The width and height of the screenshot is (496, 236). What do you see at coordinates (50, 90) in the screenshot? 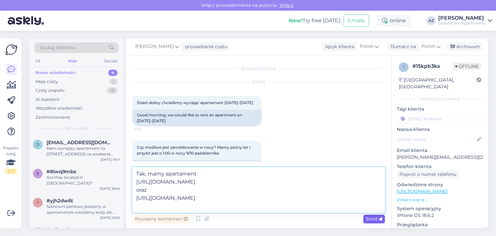
I see `div: Czaty zespołu` at bounding box center [50, 90].